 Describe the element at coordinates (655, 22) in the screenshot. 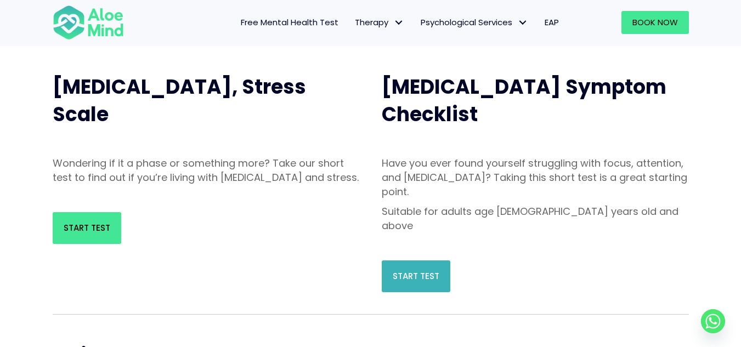

I see `span: Book Now` at that location.